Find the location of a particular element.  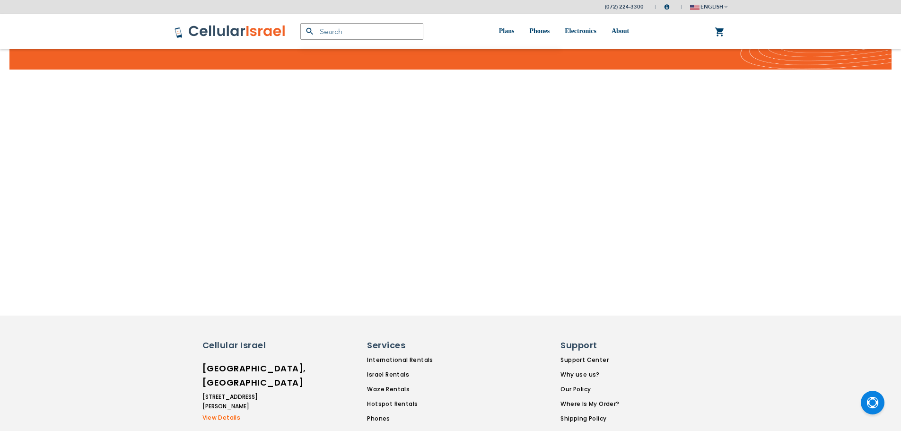

a: Support Center is located at coordinates (590, 360).